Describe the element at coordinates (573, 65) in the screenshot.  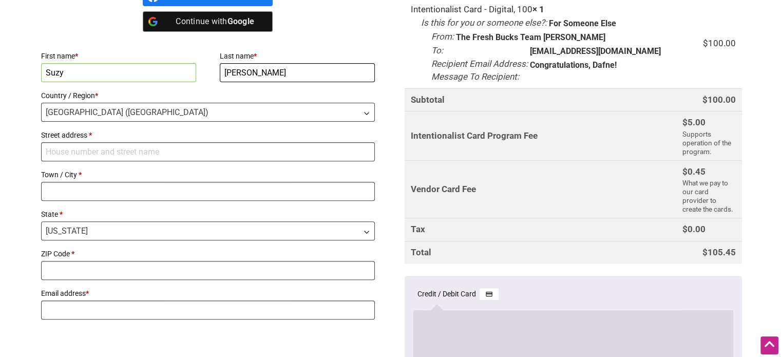
I see `p: Congratulations, Dafne!` at that location.